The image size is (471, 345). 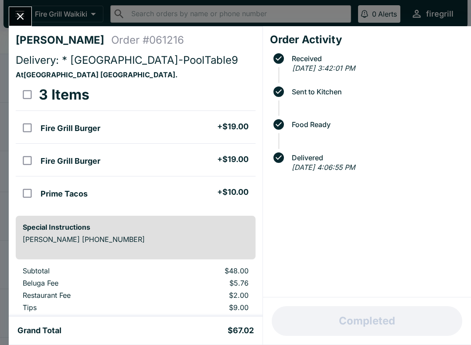 I want to click on p: $9.00, so click(x=203, y=307).